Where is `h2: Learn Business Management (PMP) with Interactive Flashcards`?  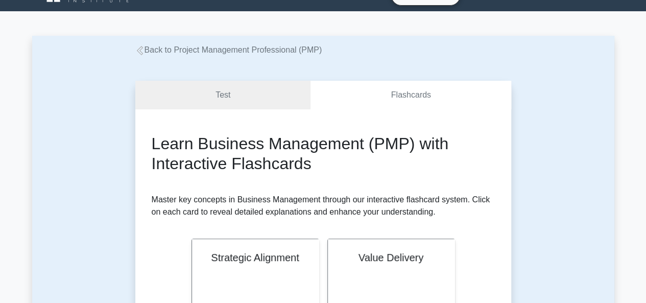
h2: Learn Business Management (PMP) with Interactive Flashcards is located at coordinates (323, 153).